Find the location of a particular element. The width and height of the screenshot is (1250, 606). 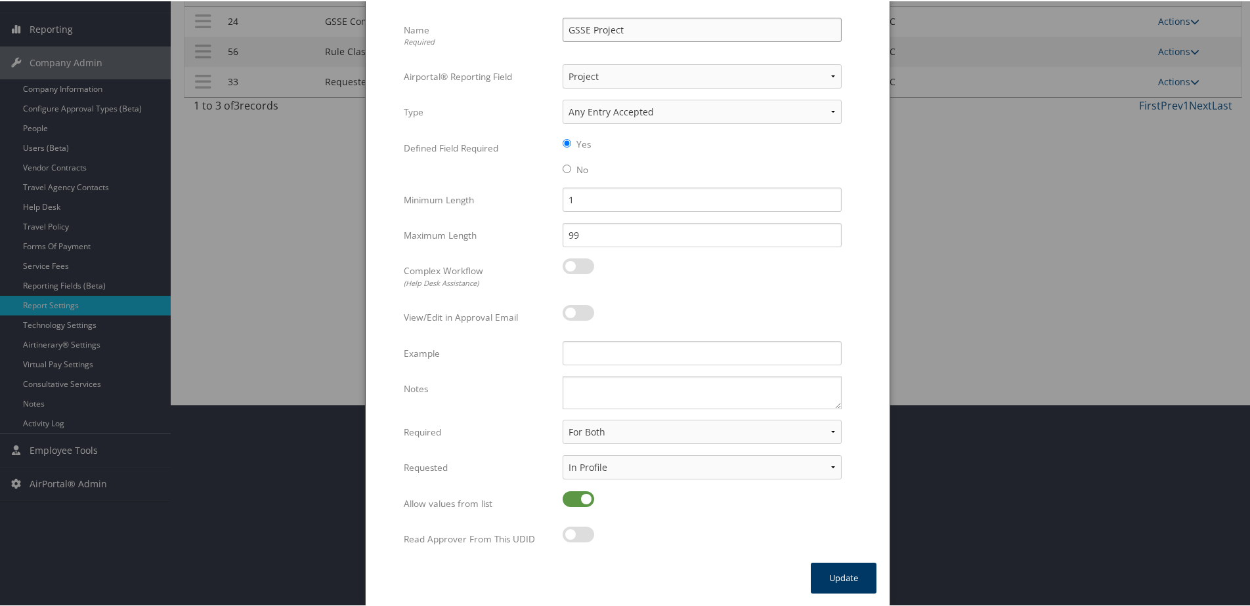

label: Name is located at coordinates (478, 34).